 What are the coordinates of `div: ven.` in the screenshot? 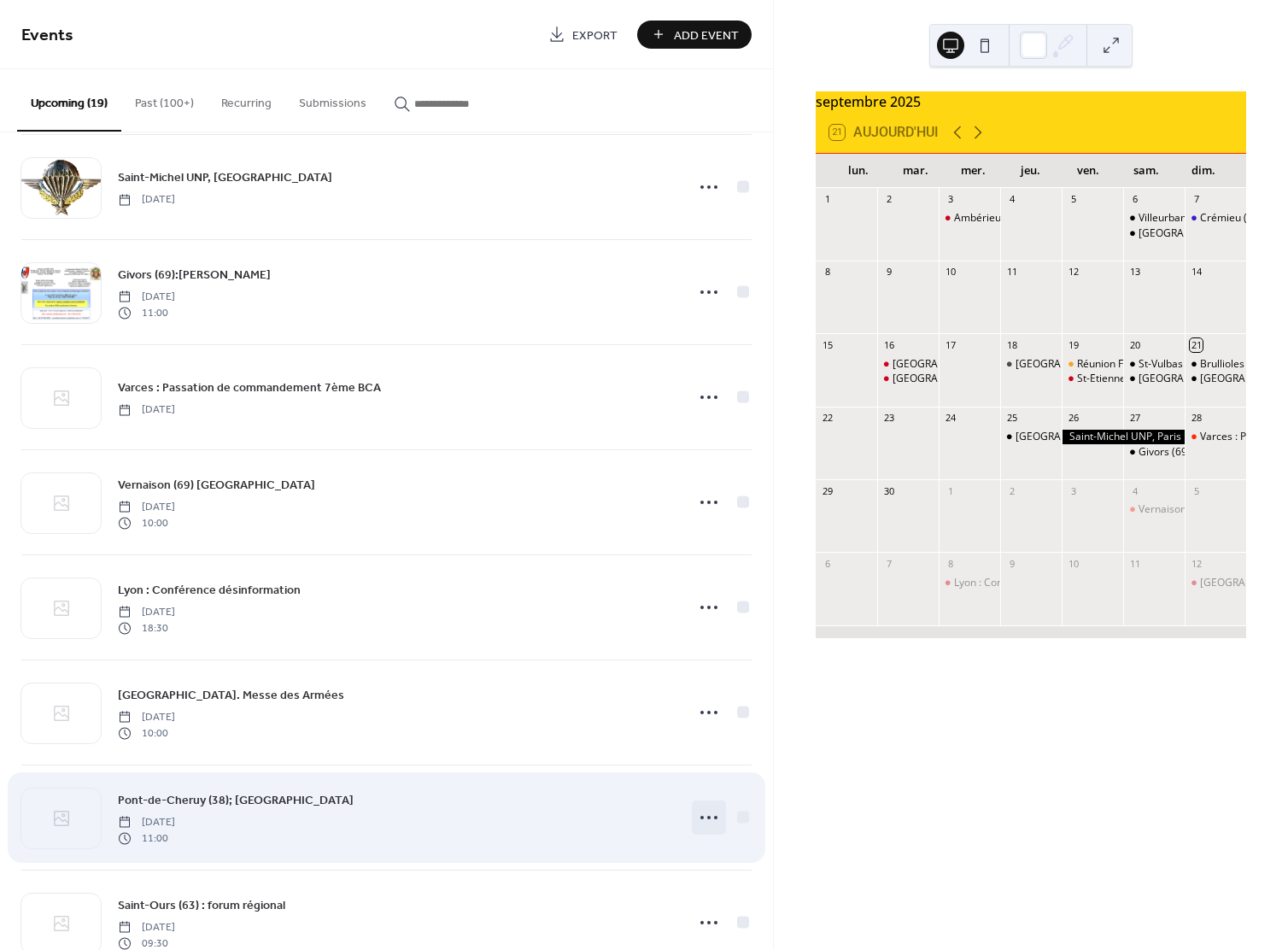 It's located at (1088, 171).